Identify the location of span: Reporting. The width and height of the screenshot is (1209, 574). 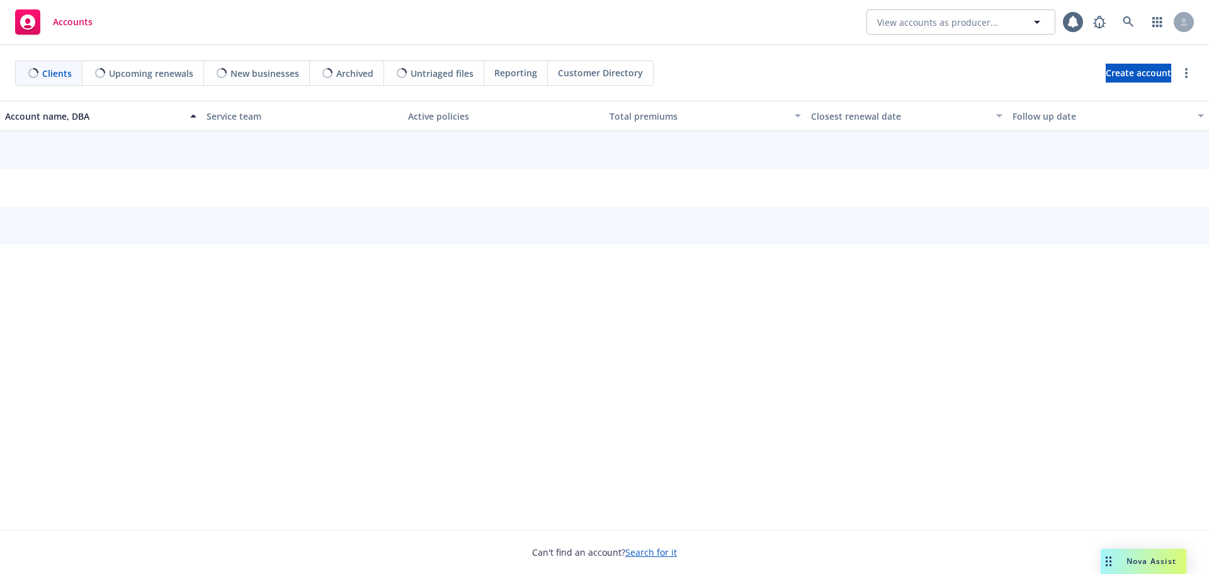
(516, 72).